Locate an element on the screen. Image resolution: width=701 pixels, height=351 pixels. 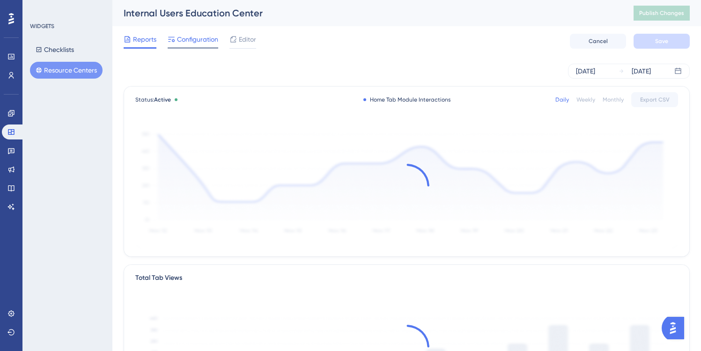
div: Monthly is located at coordinates (613, 100).